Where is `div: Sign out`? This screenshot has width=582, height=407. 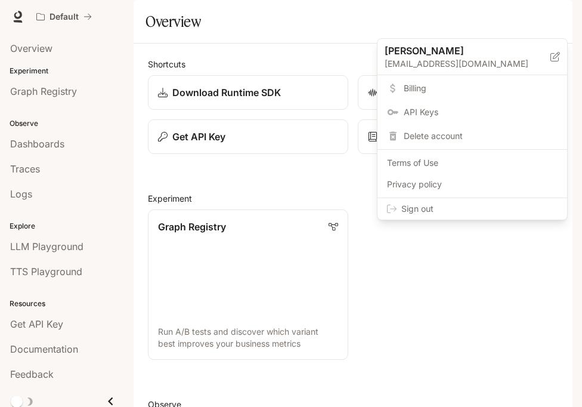 div: Sign out is located at coordinates (473, 209).